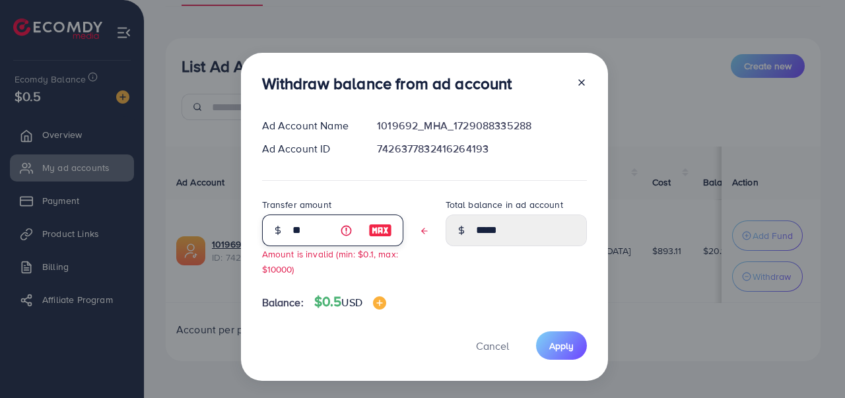 This screenshot has width=845, height=398. I want to click on label: Transfer amount, so click(296, 205).